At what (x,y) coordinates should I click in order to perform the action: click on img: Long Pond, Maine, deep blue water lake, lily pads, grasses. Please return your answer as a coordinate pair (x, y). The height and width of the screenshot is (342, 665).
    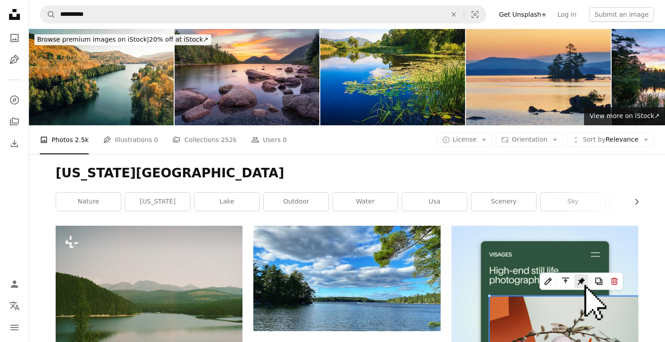
    Looking at the image, I should click on (393, 77).